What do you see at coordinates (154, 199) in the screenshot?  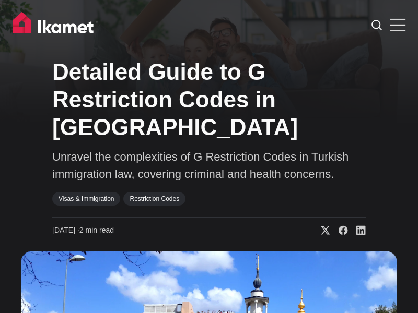 I see `a: Restriction Codes` at bounding box center [154, 199].